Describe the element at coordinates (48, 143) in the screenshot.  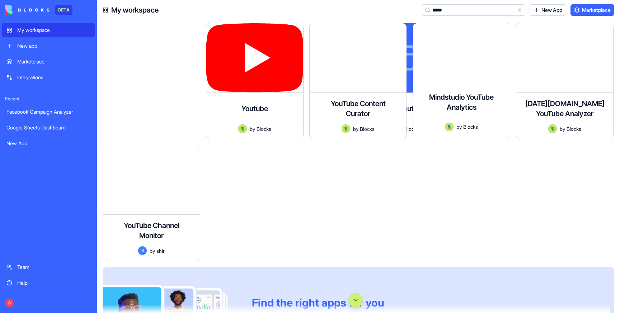
I see `div: New App` at that location.